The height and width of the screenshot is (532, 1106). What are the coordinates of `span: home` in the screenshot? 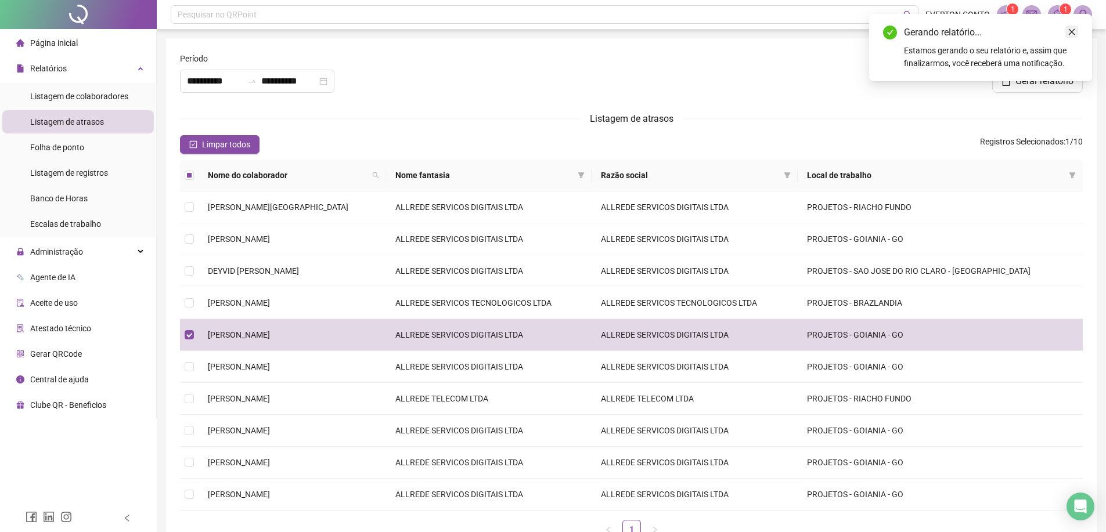 It's located at (20, 43).